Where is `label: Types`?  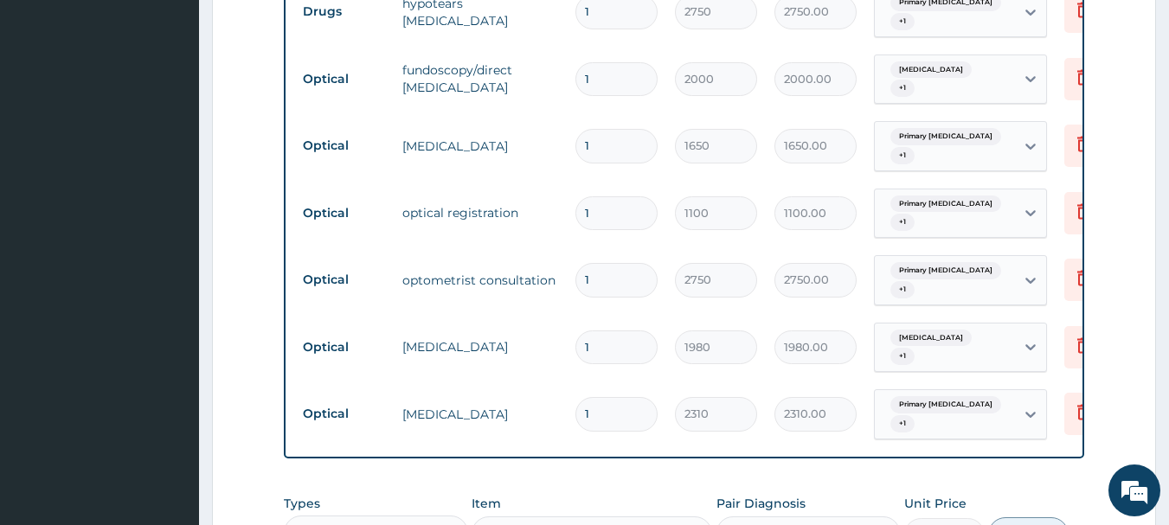 label: Types is located at coordinates (302, 503).